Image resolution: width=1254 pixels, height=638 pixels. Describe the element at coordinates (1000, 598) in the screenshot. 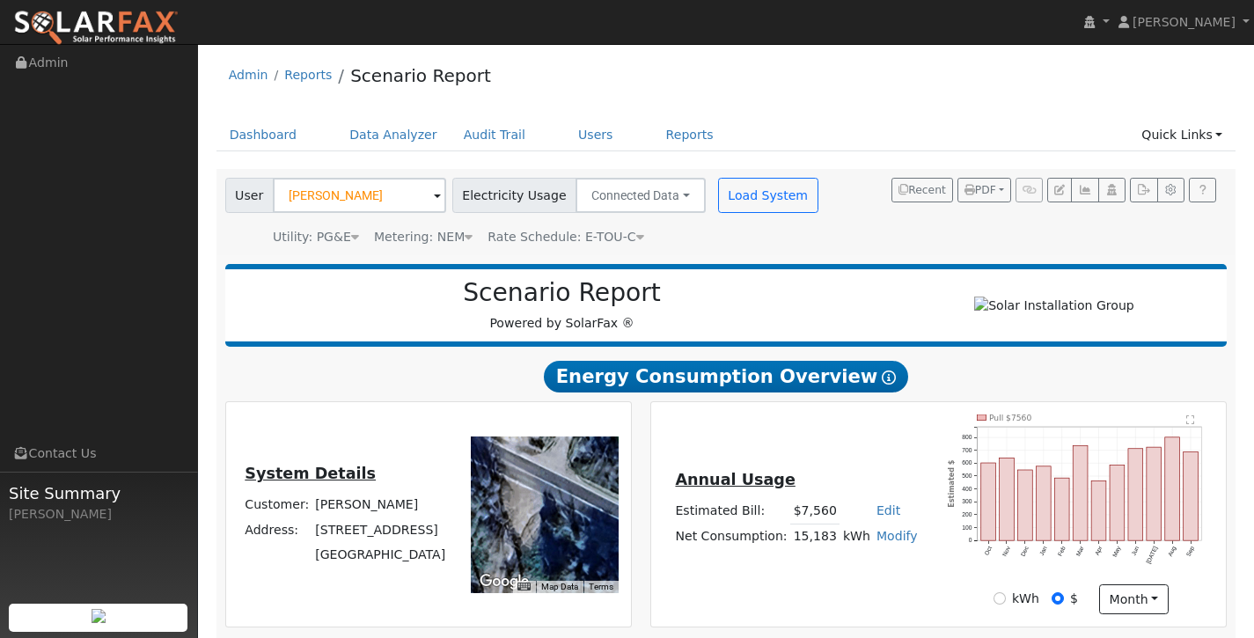

I see `input: kWh` at that location.